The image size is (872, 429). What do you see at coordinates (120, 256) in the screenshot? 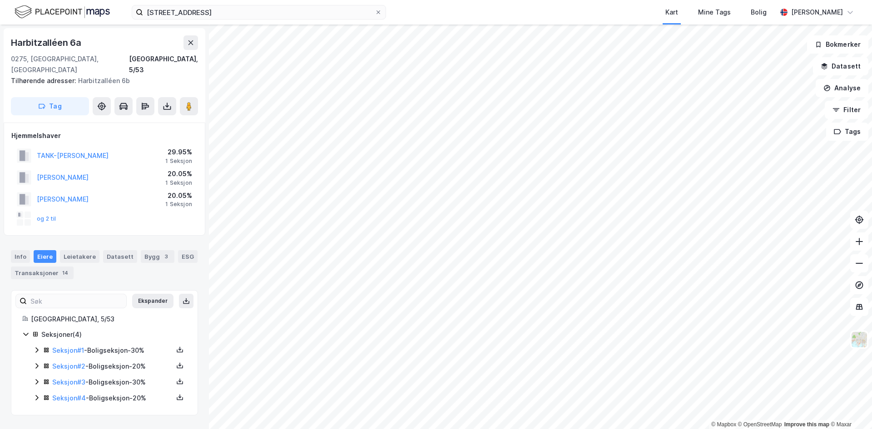
I see `div: Datasett` at bounding box center [120, 256].